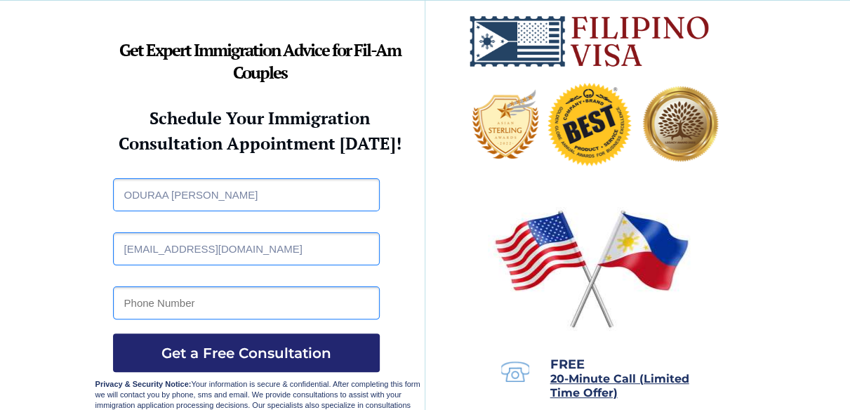 The image size is (850, 410). I want to click on button: Get a Free Consultation, so click(246, 352).